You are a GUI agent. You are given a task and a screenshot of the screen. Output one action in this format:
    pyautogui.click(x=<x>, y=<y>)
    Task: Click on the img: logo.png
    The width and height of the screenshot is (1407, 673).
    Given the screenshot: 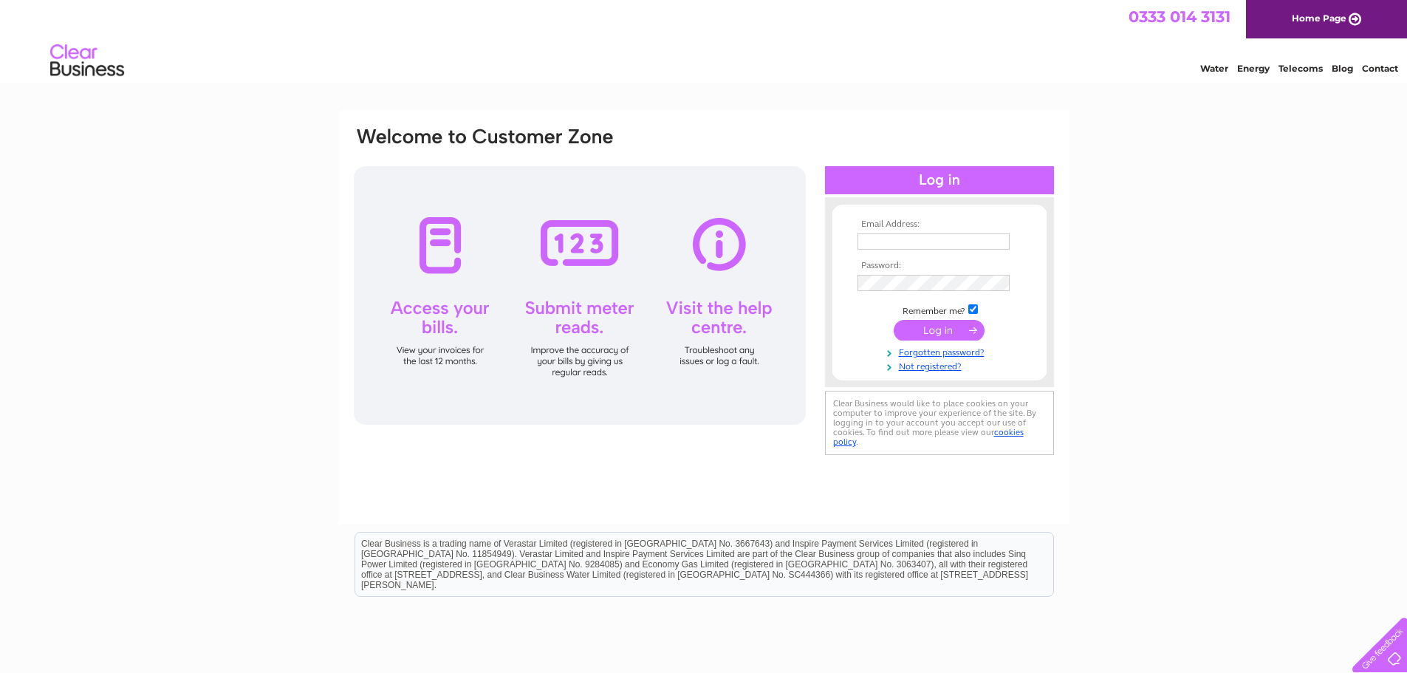 What is the action you would take?
    pyautogui.click(x=87, y=61)
    